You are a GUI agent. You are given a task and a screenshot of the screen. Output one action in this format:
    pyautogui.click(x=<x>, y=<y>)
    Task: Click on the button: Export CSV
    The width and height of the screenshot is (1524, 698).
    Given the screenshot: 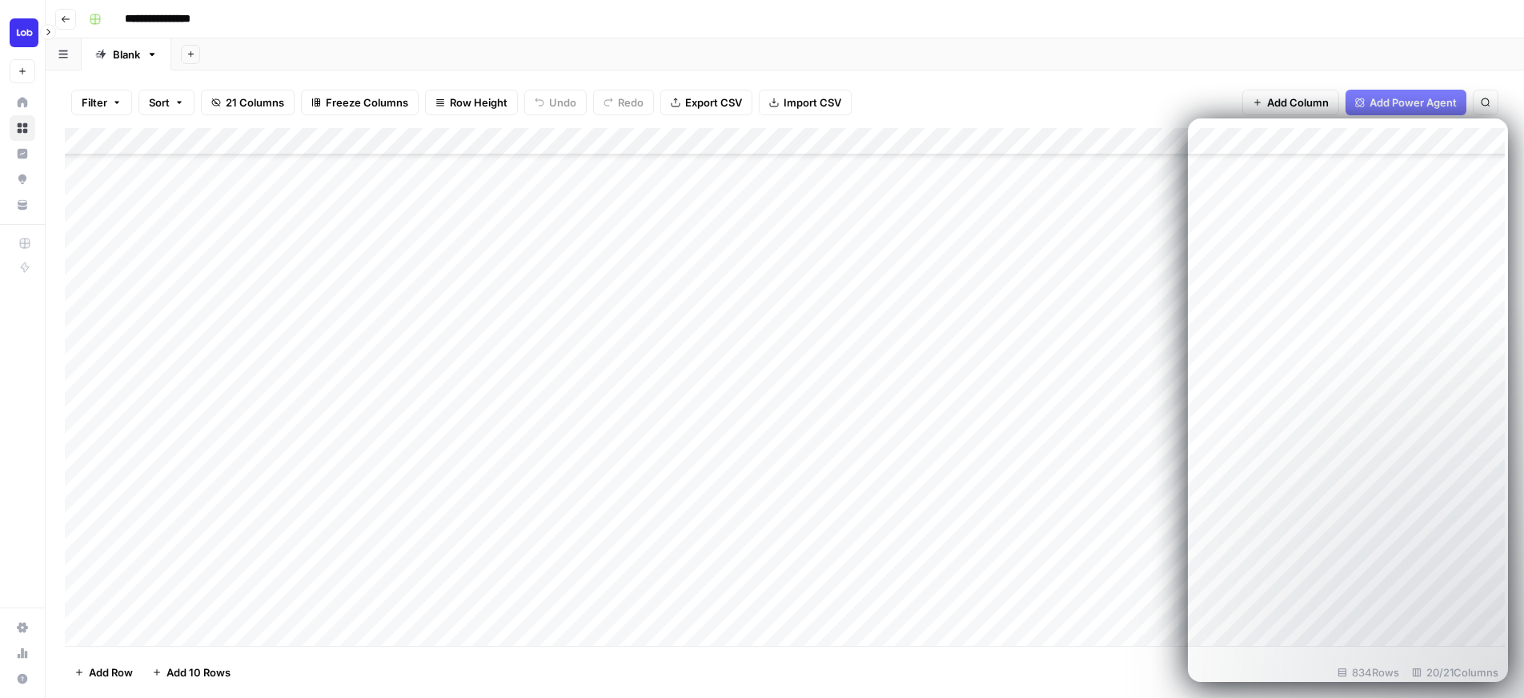 What is the action you would take?
    pyautogui.click(x=706, y=102)
    